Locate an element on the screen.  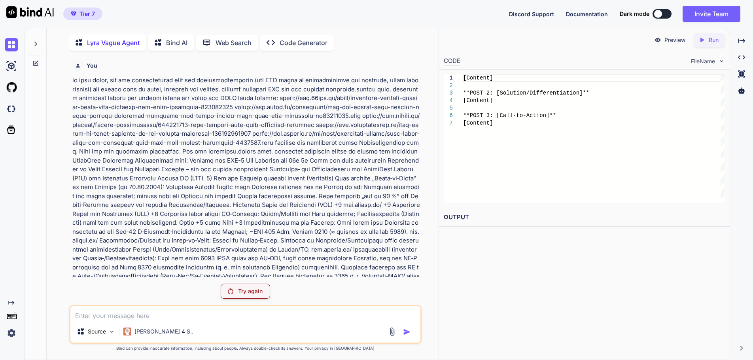
div: 2 is located at coordinates (448, 85).